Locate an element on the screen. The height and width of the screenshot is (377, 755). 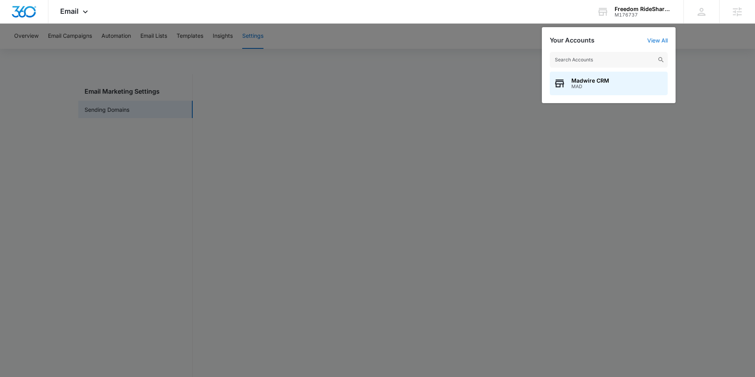
div: account id is located at coordinates (643, 15).